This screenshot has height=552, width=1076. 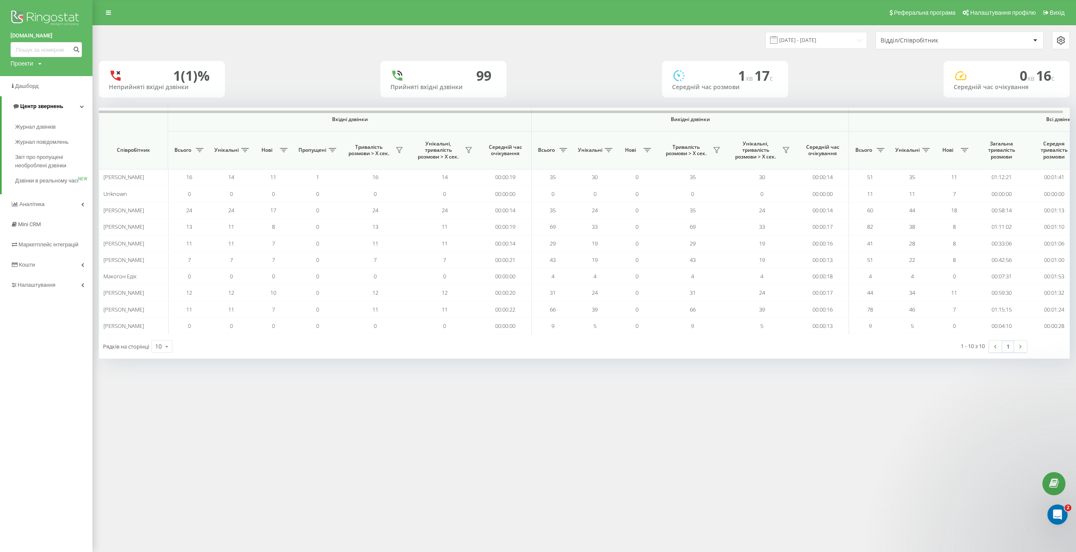 What do you see at coordinates (954, 227) in the screenshot?
I see `span: 8` at bounding box center [954, 227].